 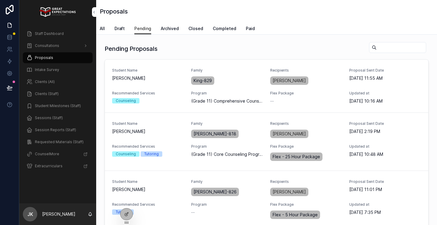 What do you see at coordinates (47, 70) in the screenshot?
I see `span: Intake Survey` at bounding box center [47, 70].